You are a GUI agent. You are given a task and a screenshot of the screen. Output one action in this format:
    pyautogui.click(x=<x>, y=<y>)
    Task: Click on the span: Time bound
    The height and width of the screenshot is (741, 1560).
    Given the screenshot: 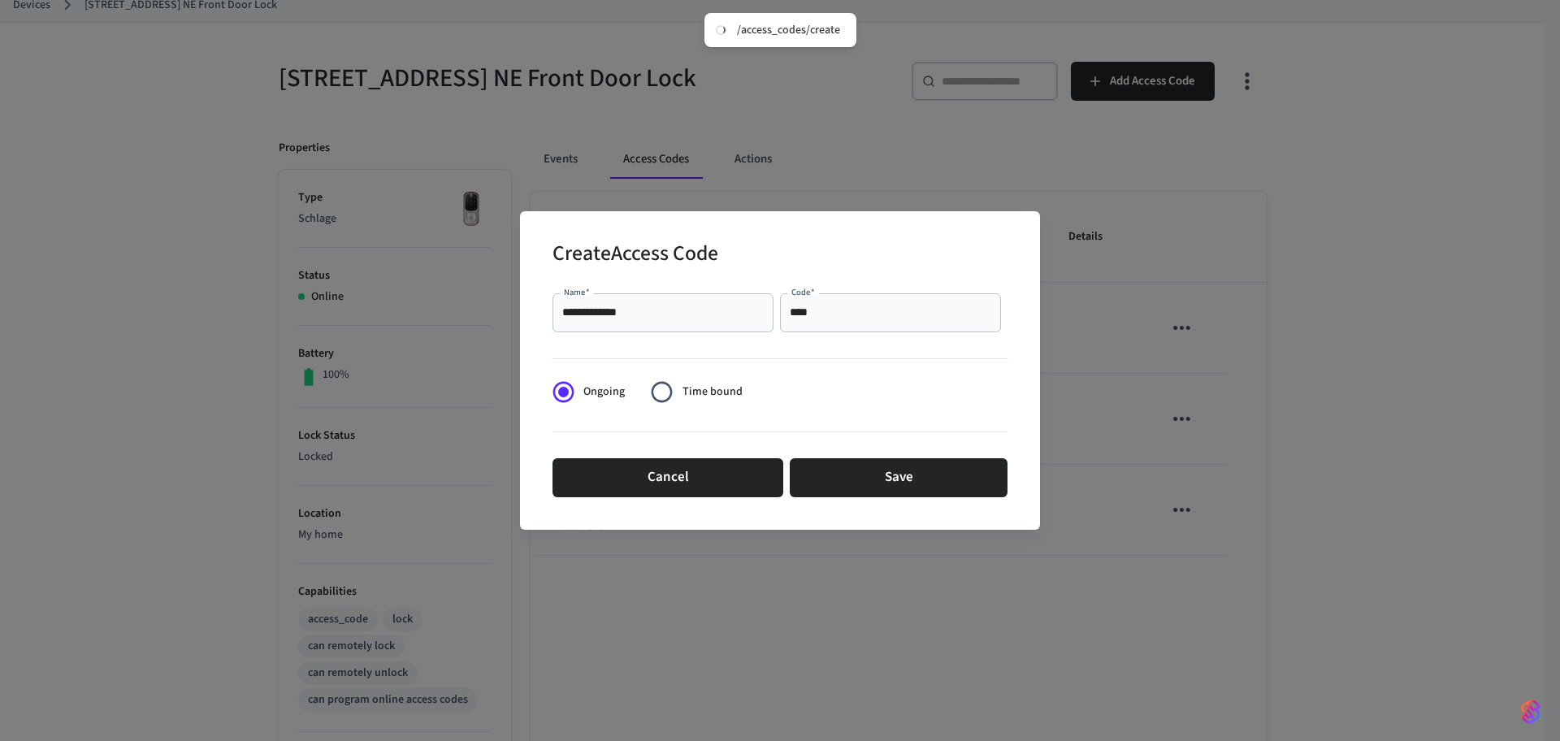 What is the action you would take?
    pyautogui.click(x=713, y=392)
    